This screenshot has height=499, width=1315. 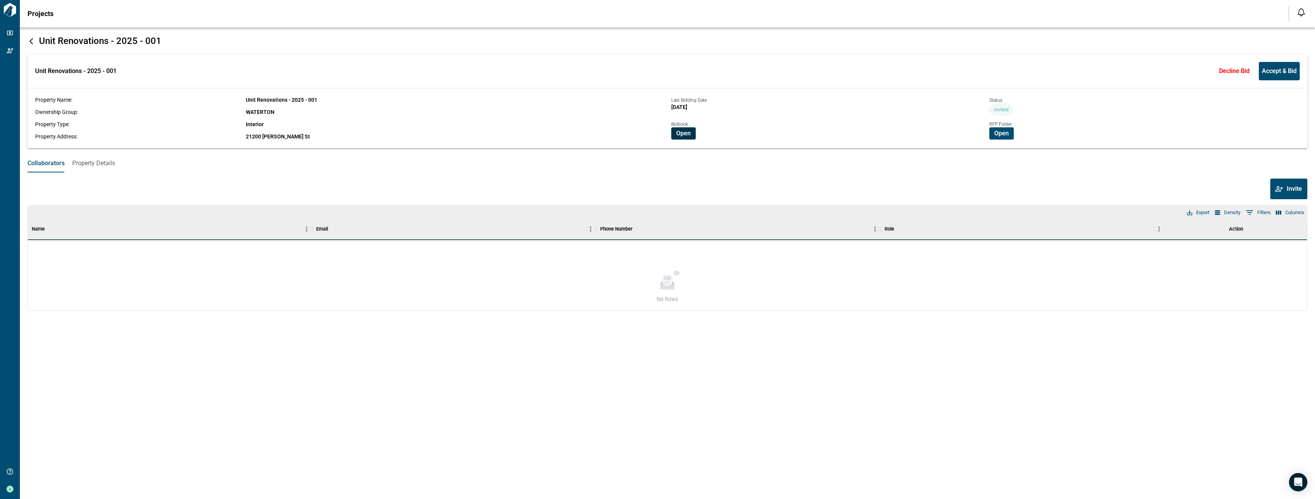 What do you see at coordinates (1280, 71) in the screenshot?
I see `span: Accept & Bid` at bounding box center [1280, 71].